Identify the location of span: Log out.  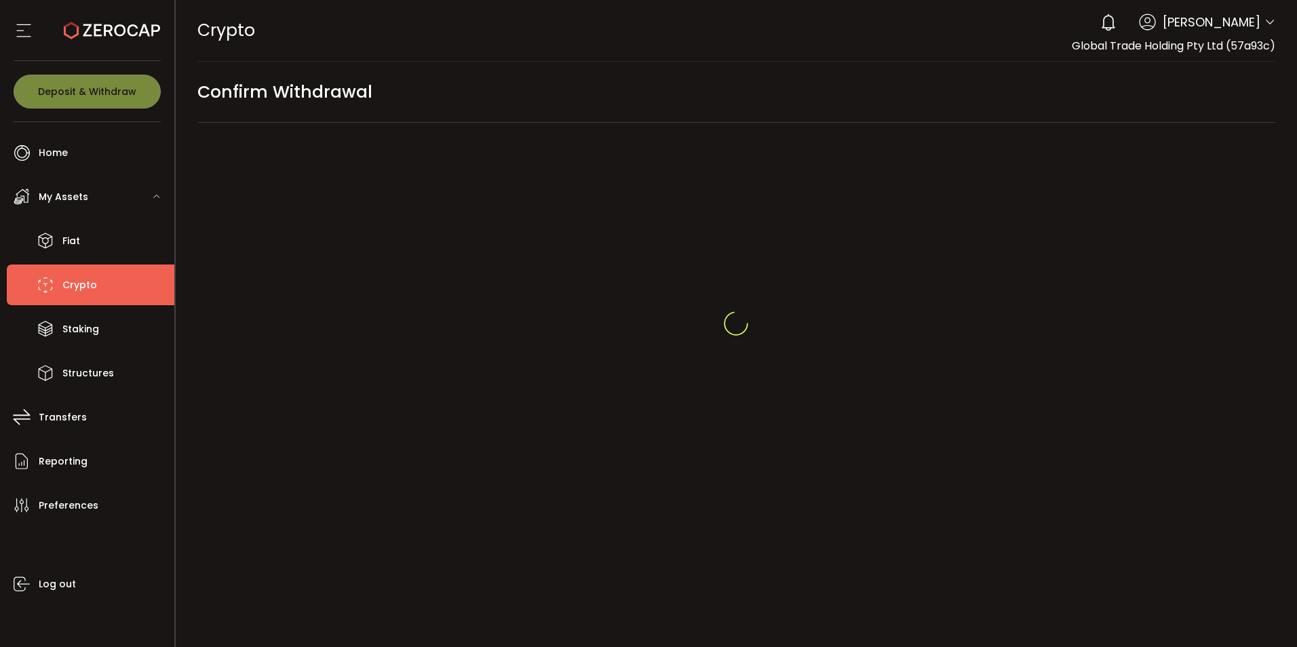
(57, 584).